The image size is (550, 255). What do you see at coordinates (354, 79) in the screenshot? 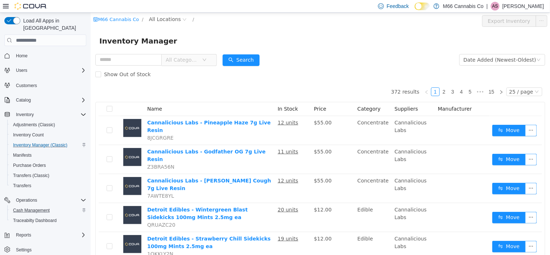
I see `a: 2` at bounding box center [354, 79].